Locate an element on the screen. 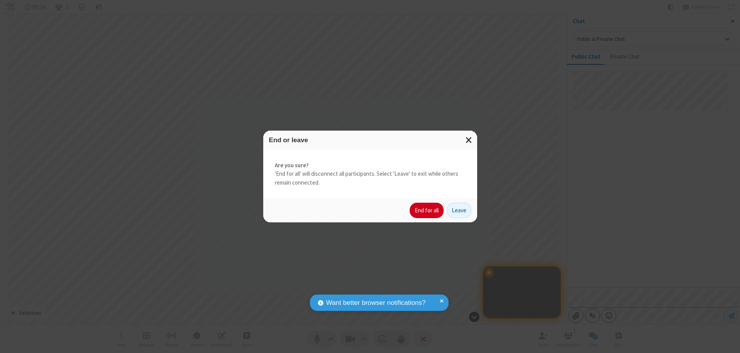 This screenshot has width=740, height=353. div: 'End for all' will disconnect all participants. Select 'Leave' to exit while others remain connec... is located at coordinates (370, 174).